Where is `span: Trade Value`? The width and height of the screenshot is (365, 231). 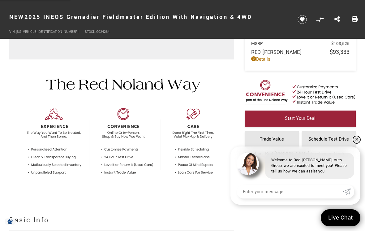
span: Trade Value is located at coordinates (272, 139).